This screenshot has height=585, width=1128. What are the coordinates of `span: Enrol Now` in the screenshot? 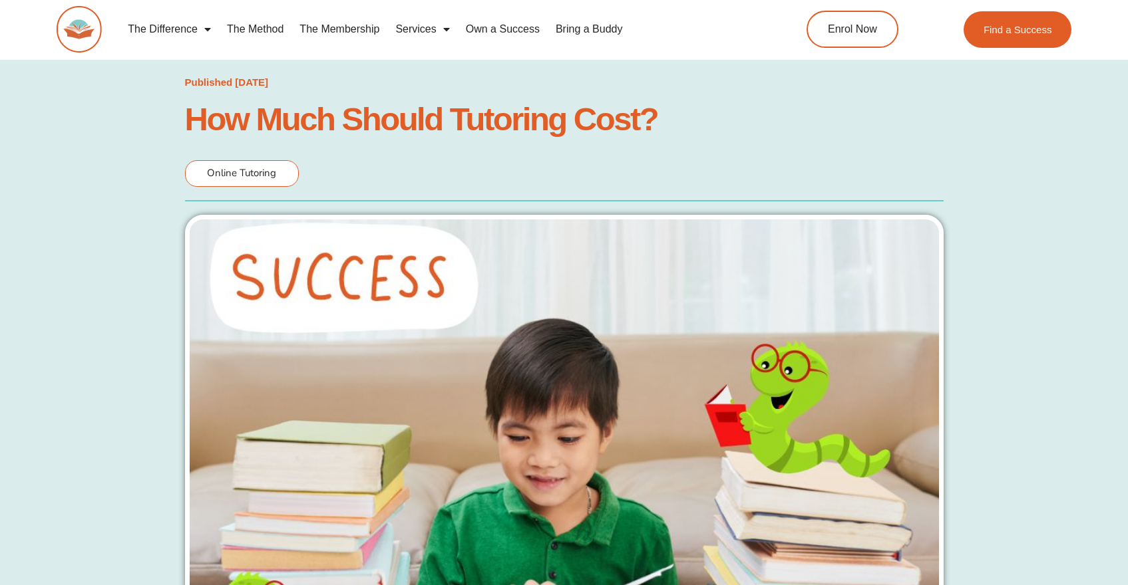 It's located at (852, 29).